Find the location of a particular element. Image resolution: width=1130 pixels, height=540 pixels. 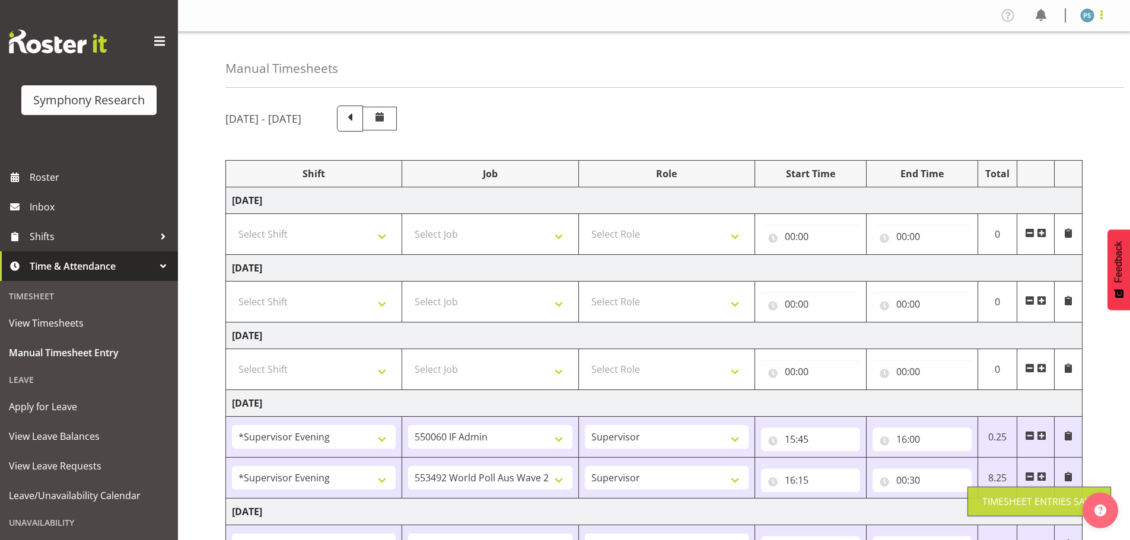

span: Roster is located at coordinates (101, 177).